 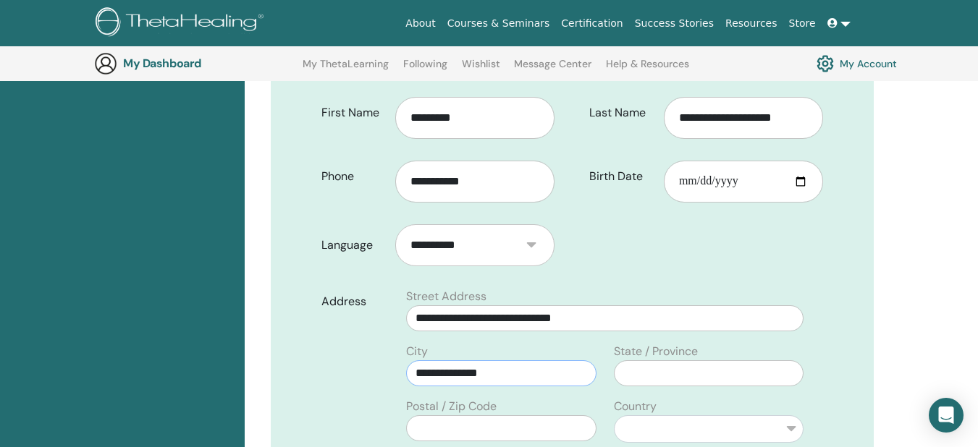 I want to click on label: Phone, so click(x=353, y=177).